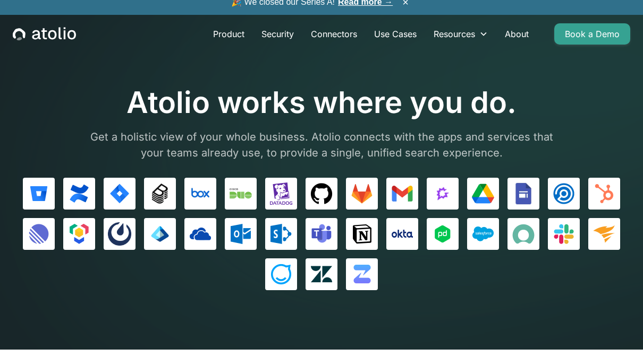 This screenshot has height=357, width=643. Describe the element at coordinates (616, 332) in the screenshot. I see `div: Chat Widget` at that location.